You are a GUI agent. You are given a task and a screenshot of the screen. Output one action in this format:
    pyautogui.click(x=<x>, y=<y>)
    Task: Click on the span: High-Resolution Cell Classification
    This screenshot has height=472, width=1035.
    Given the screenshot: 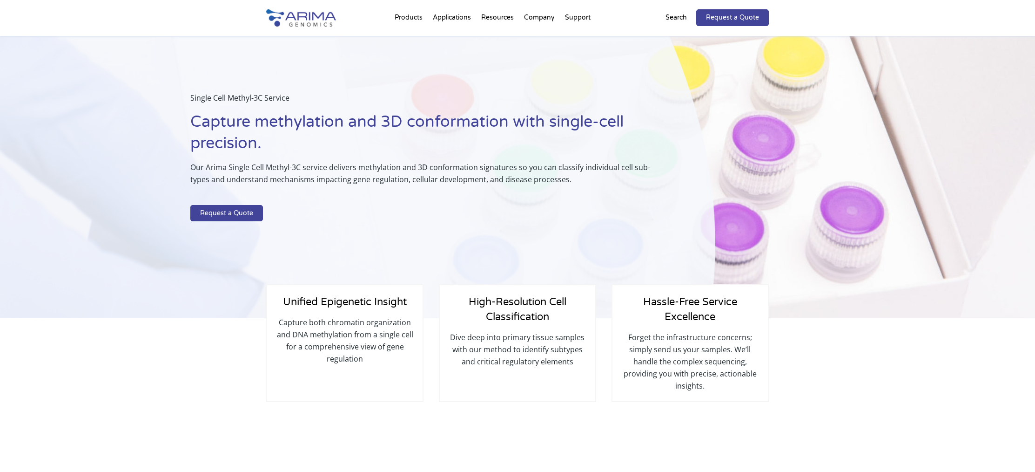 What is the action you would take?
    pyautogui.click(x=518, y=309)
    